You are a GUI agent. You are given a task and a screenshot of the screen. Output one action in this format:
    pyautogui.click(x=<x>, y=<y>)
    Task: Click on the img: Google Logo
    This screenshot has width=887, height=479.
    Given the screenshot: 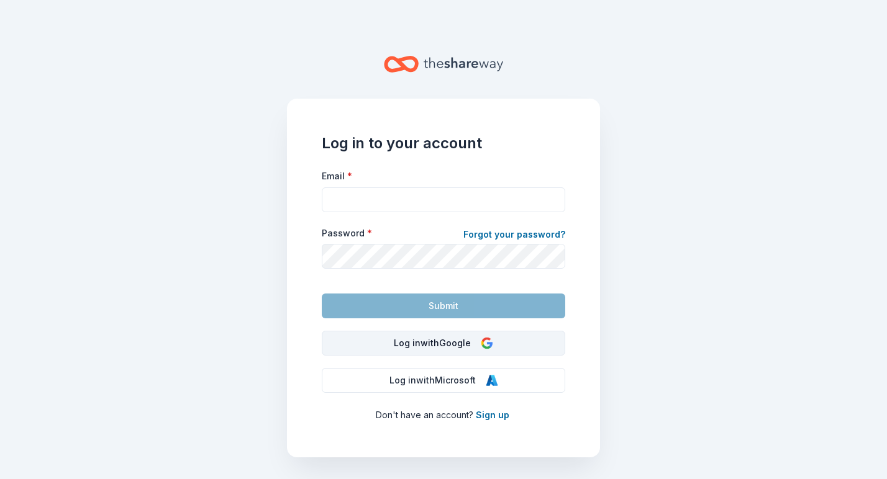 What is the action you would take?
    pyautogui.click(x=487, y=343)
    